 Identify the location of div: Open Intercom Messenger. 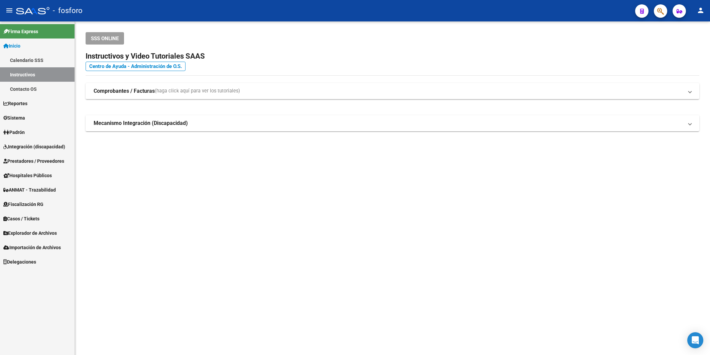
(696, 340).